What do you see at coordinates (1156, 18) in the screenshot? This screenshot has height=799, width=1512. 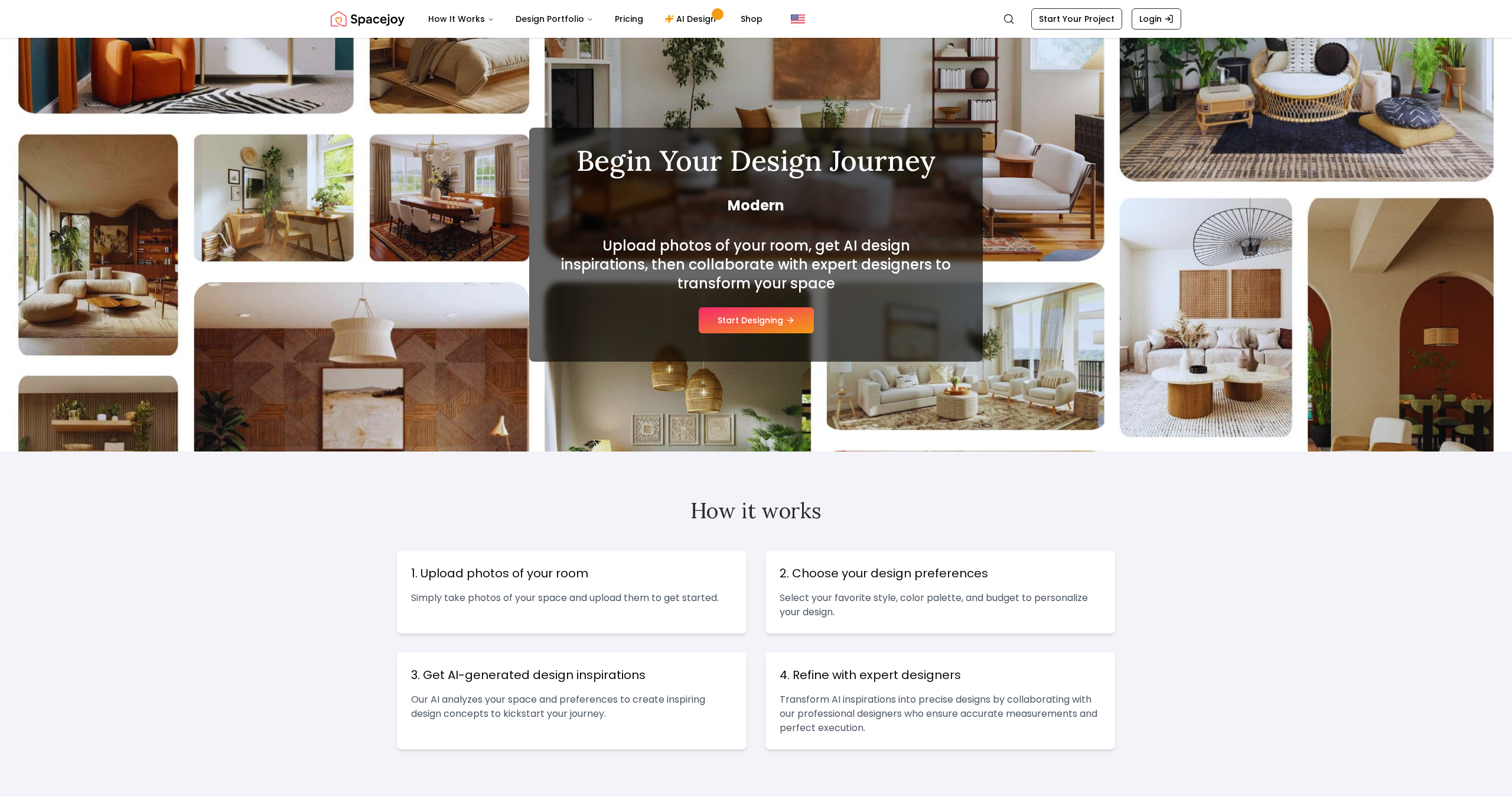 I see `a: Login` at bounding box center [1156, 18].